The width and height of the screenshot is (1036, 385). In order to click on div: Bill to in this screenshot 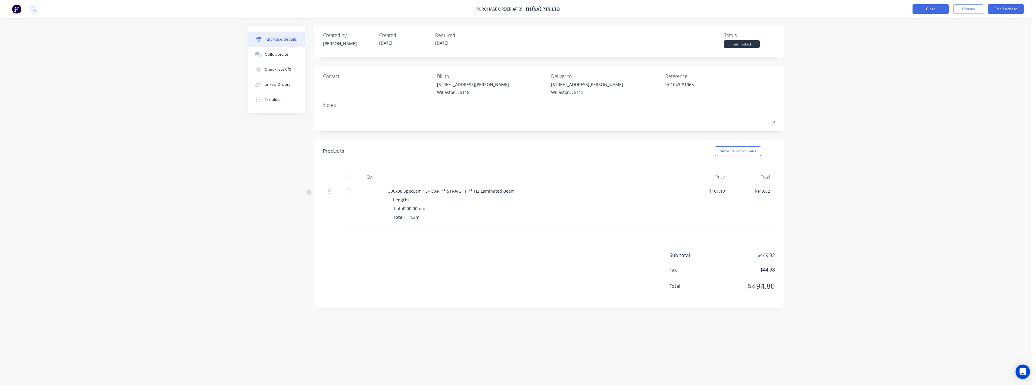, I will do `click(492, 76)`.